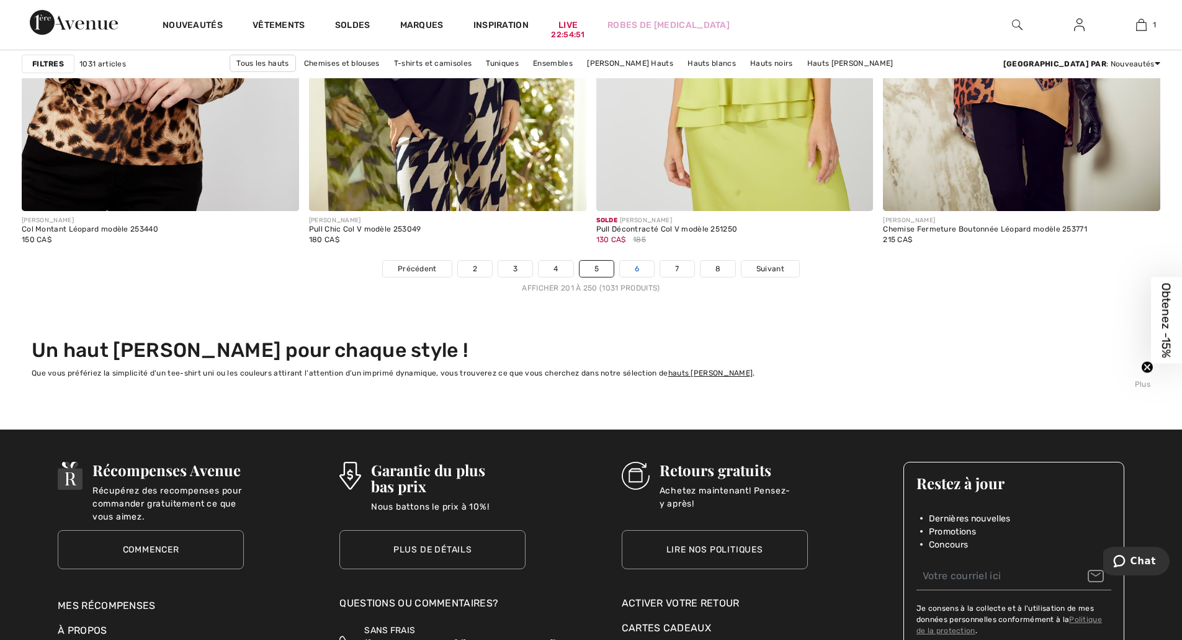  Describe the element at coordinates (553, 63) in the screenshot. I see `a: Ensembles` at that location.